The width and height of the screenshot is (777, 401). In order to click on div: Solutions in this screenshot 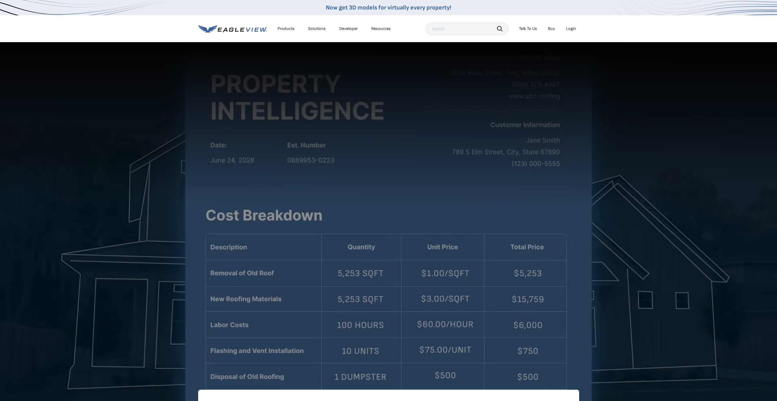, I will do `click(317, 29)`.